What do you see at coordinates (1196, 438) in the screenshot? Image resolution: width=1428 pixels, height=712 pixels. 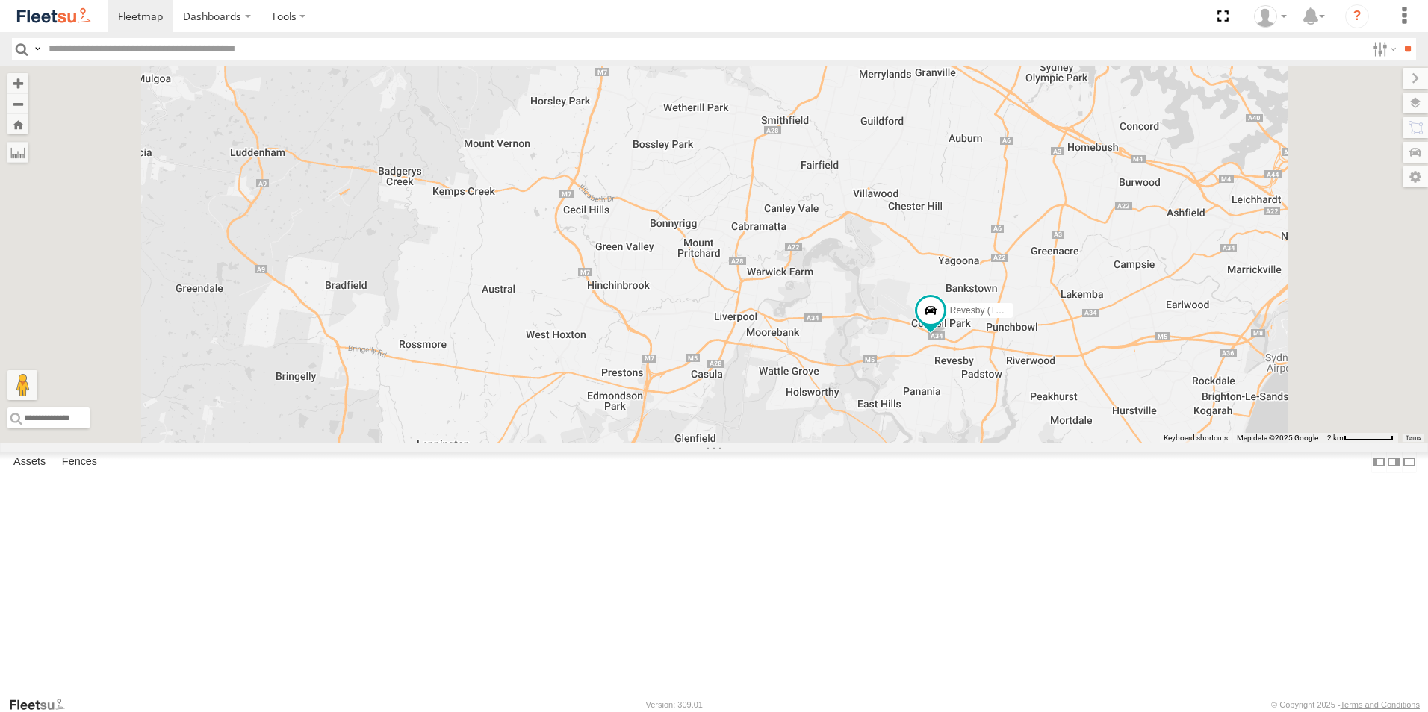 I see `button: Keyboard shortcuts` at bounding box center [1196, 438].